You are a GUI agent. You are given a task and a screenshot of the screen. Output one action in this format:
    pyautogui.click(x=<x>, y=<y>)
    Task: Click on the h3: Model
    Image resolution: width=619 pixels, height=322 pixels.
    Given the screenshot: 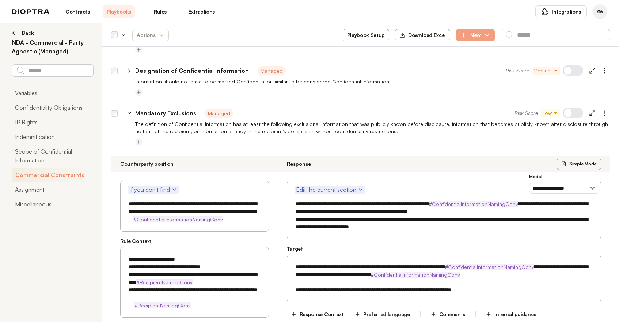 What is the action you would take?
    pyautogui.click(x=564, y=177)
    